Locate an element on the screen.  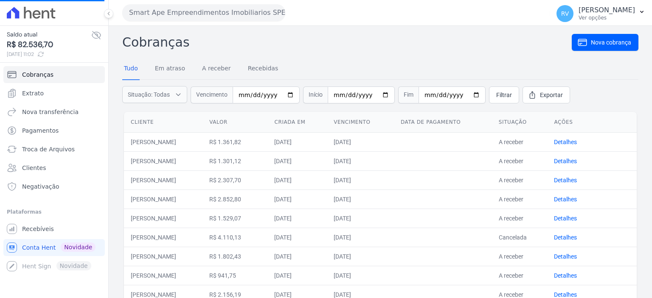
button: Smart Ape Empreendimentos Imobiliarios SPE LTDA is located at coordinates (204, 13).